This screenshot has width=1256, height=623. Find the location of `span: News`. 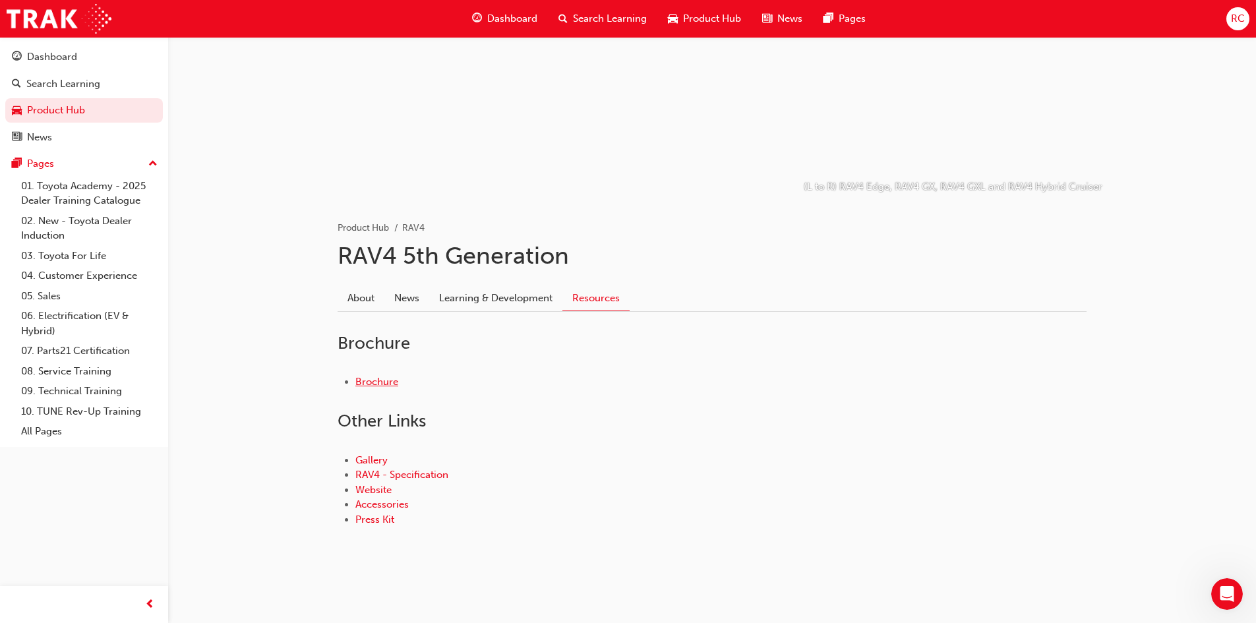

span: News is located at coordinates (790, 18).